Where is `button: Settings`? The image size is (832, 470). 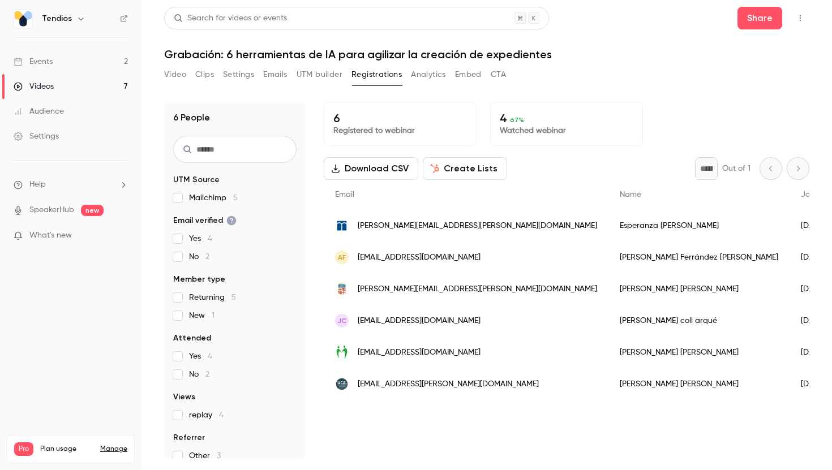 button: Settings is located at coordinates (238, 75).